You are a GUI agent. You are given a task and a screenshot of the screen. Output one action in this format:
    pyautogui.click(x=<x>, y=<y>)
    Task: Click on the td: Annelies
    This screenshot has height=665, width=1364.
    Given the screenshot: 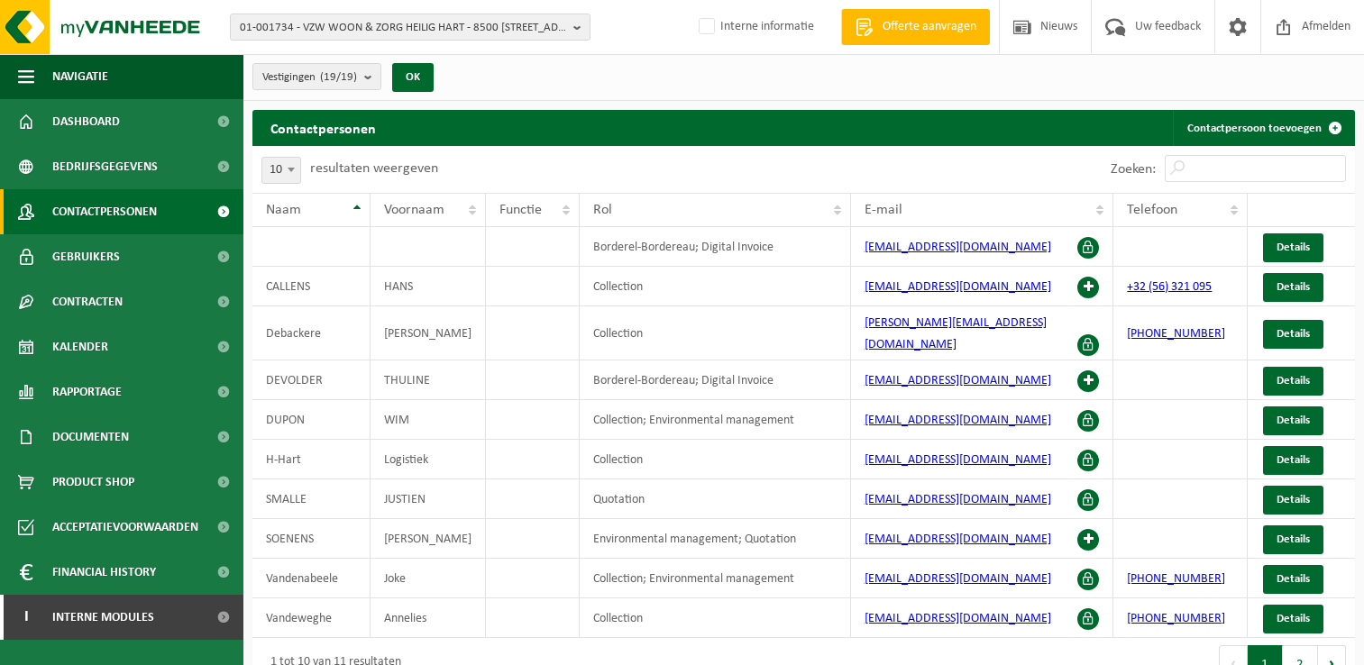 What is the action you would take?
    pyautogui.click(x=428, y=618)
    